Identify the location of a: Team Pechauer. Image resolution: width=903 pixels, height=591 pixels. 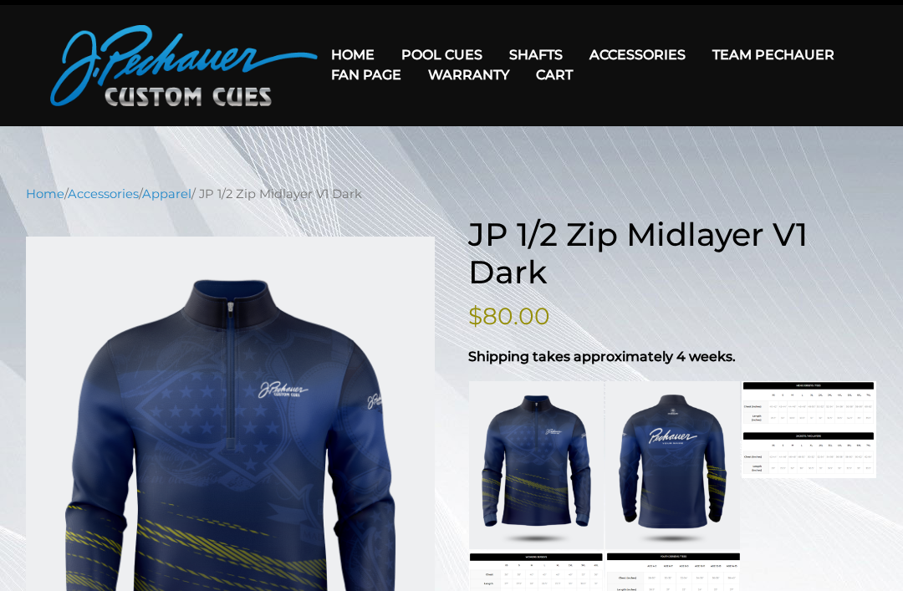
(774, 54).